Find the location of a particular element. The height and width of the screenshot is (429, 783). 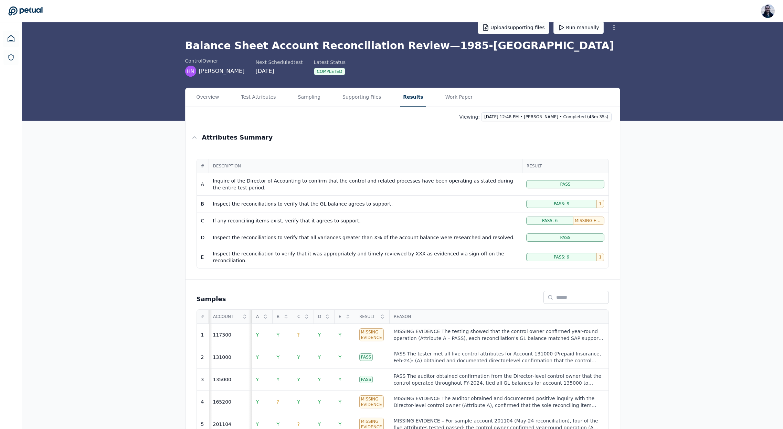

h3: Attributes summary is located at coordinates (237, 138).